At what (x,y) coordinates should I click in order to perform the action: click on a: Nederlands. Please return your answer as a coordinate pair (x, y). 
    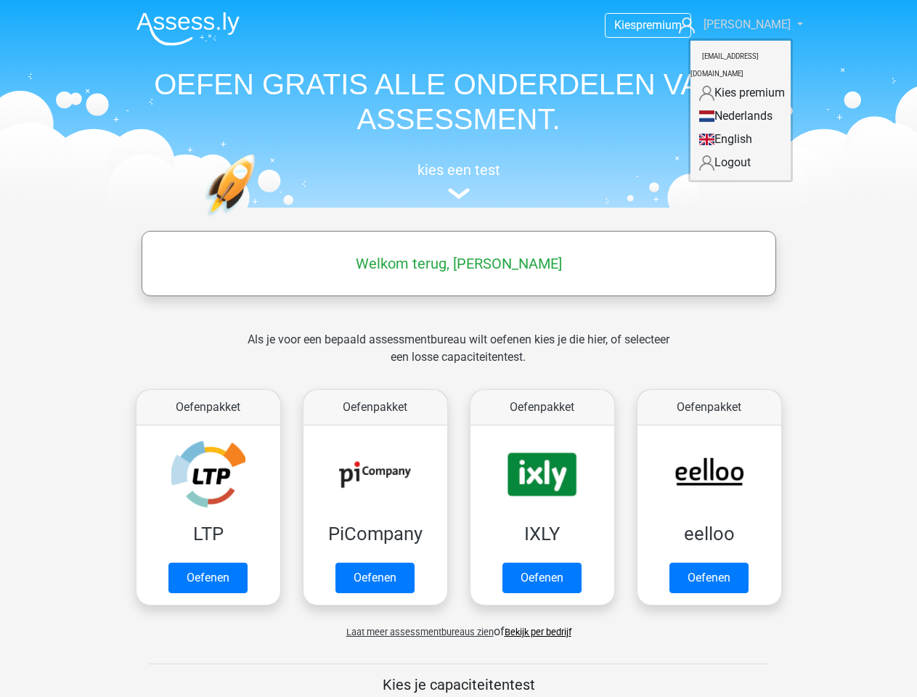
    Looking at the image, I should click on (741, 116).